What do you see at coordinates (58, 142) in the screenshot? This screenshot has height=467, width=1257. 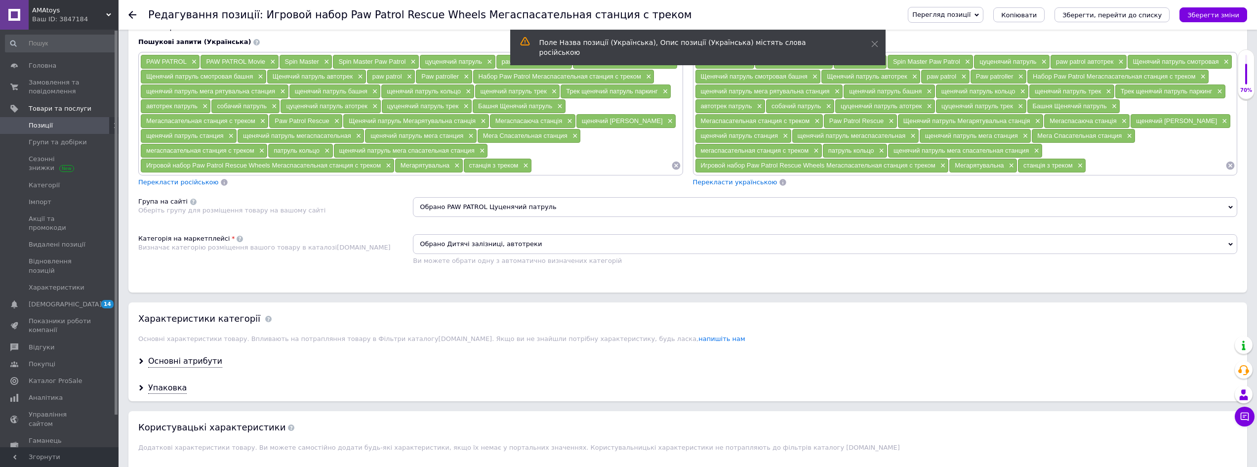 I see `span: Групи та добірки` at bounding box center [58, 142].